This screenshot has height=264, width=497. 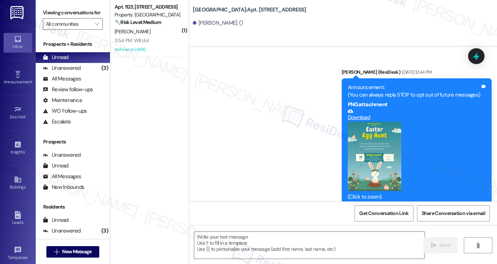 What do you see at coordinates (73, 252) in the screenshot?
I see `button: New Message` at bounding box center [73, 252].